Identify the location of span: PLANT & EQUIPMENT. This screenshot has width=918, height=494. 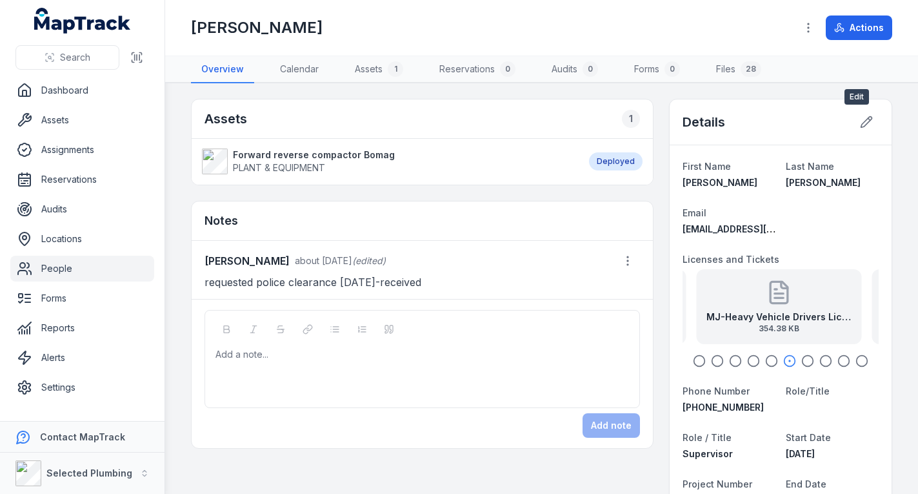
(279, 167).